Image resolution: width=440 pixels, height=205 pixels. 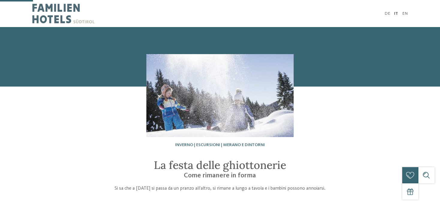 I want to click on a: EN, so click(x=405, y=14).